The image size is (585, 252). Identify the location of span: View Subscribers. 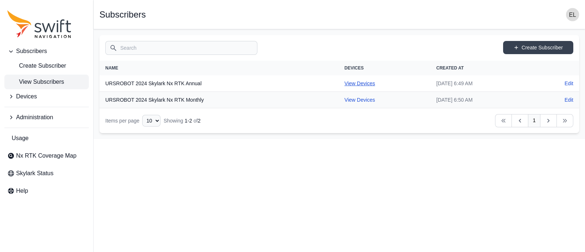
(35, 82).